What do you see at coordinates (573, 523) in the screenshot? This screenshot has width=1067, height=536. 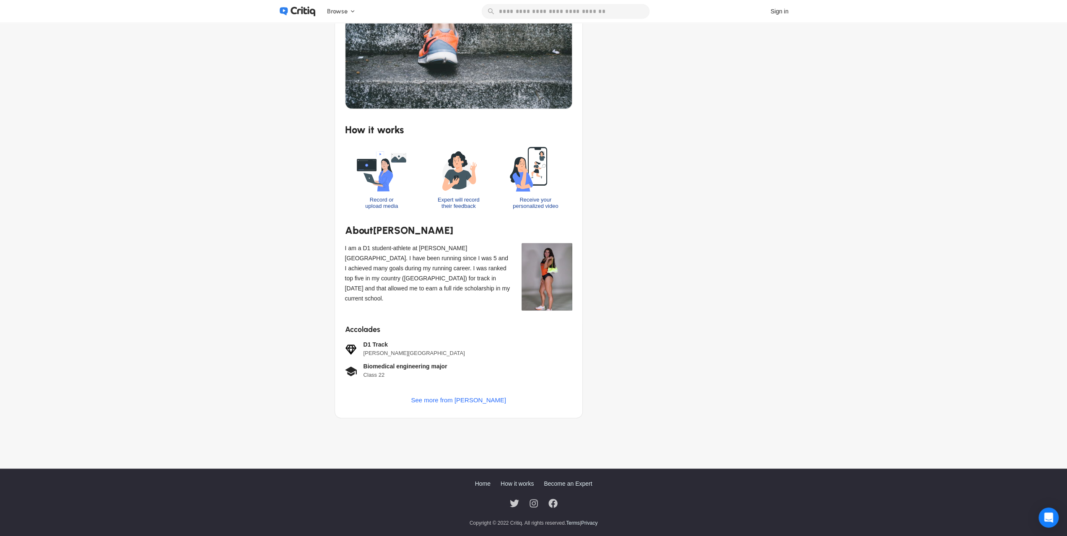 I see `a: Terms` at bounding box center [573, 523].